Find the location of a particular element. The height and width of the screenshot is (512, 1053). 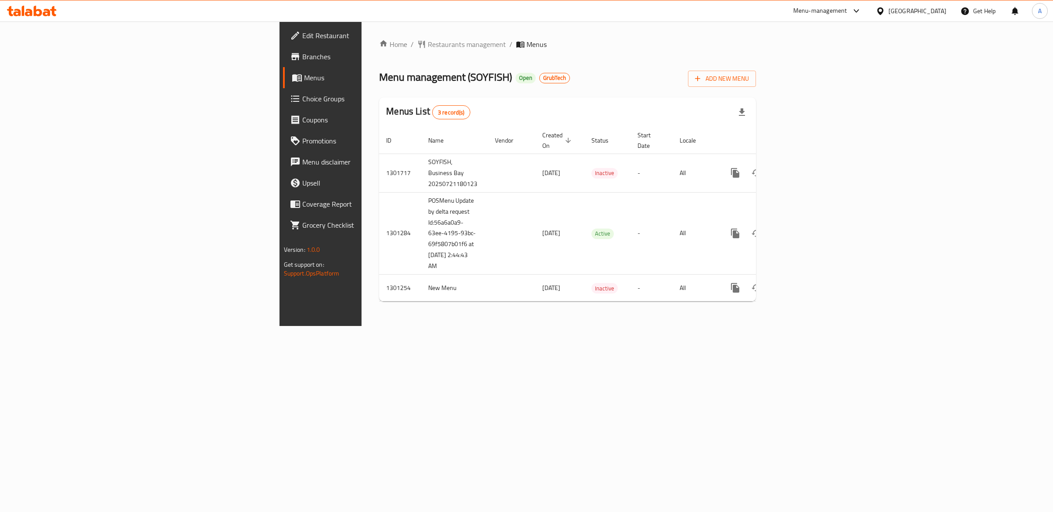

span: Get support on: is located at coordinates (304, 264).